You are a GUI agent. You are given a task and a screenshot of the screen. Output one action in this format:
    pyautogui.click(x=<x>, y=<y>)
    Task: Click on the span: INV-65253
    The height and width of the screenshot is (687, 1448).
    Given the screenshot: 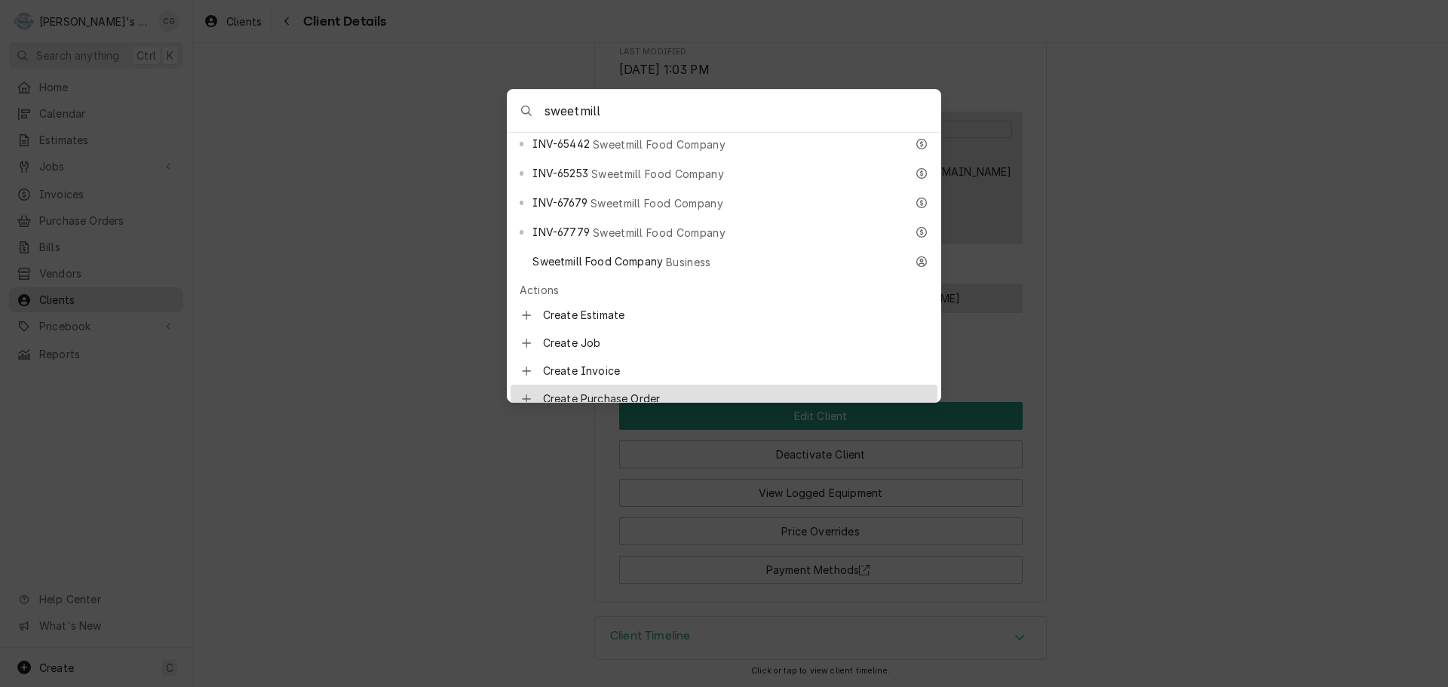 What is the action you would take?
    pyautogui.click(x=560, y=173)
    